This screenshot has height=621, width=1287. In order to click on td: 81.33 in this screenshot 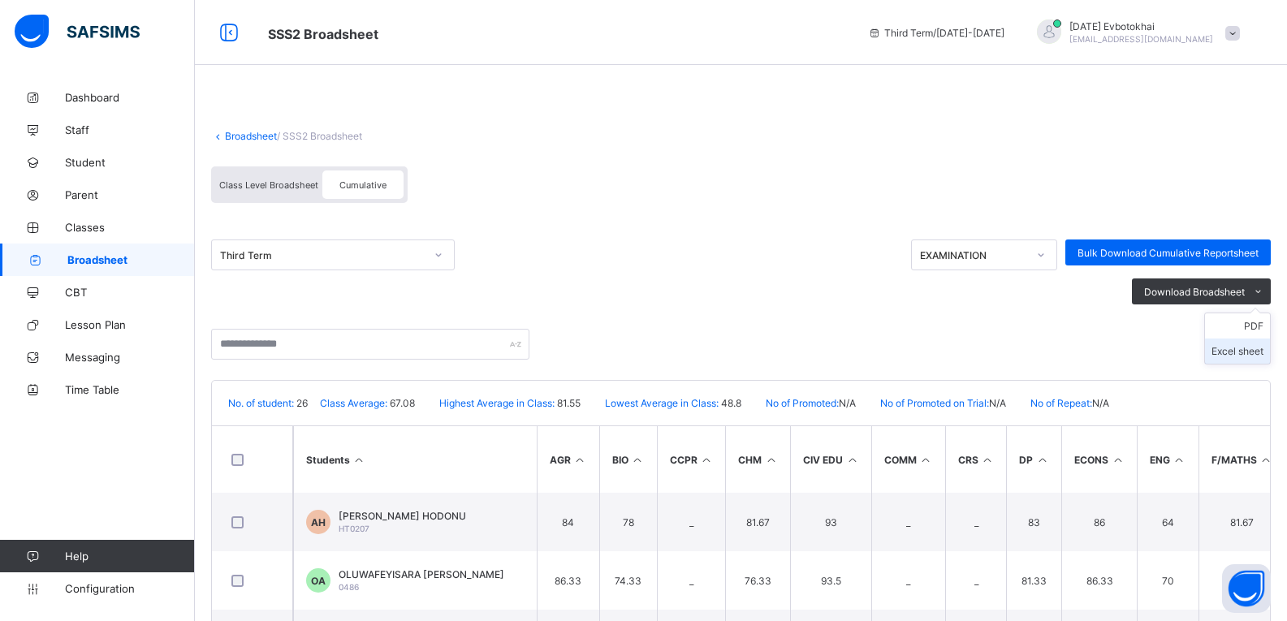, I will do `click(1033, 580)`.